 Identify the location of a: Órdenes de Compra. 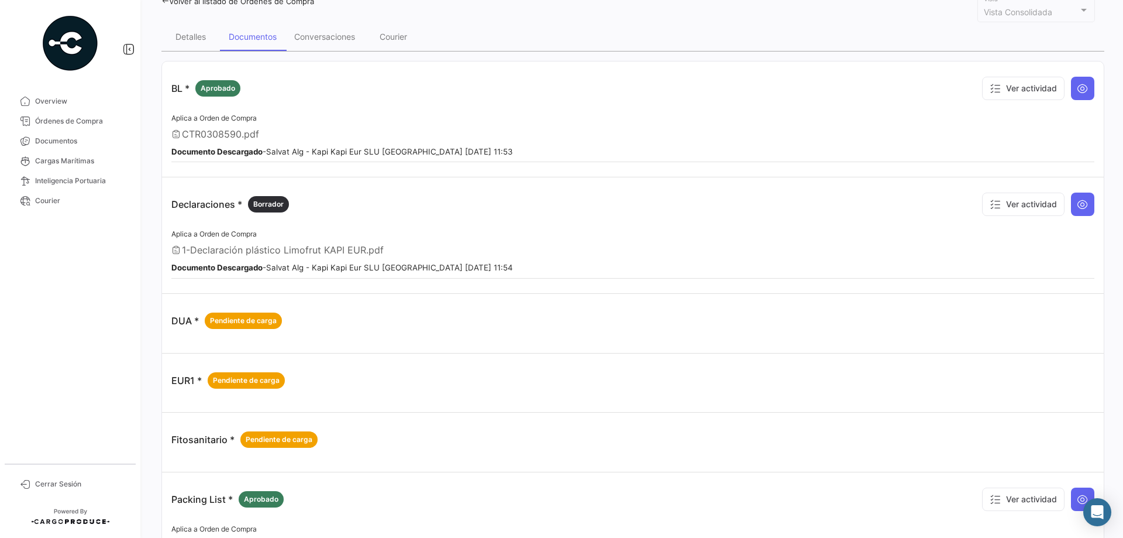
(70, 121).